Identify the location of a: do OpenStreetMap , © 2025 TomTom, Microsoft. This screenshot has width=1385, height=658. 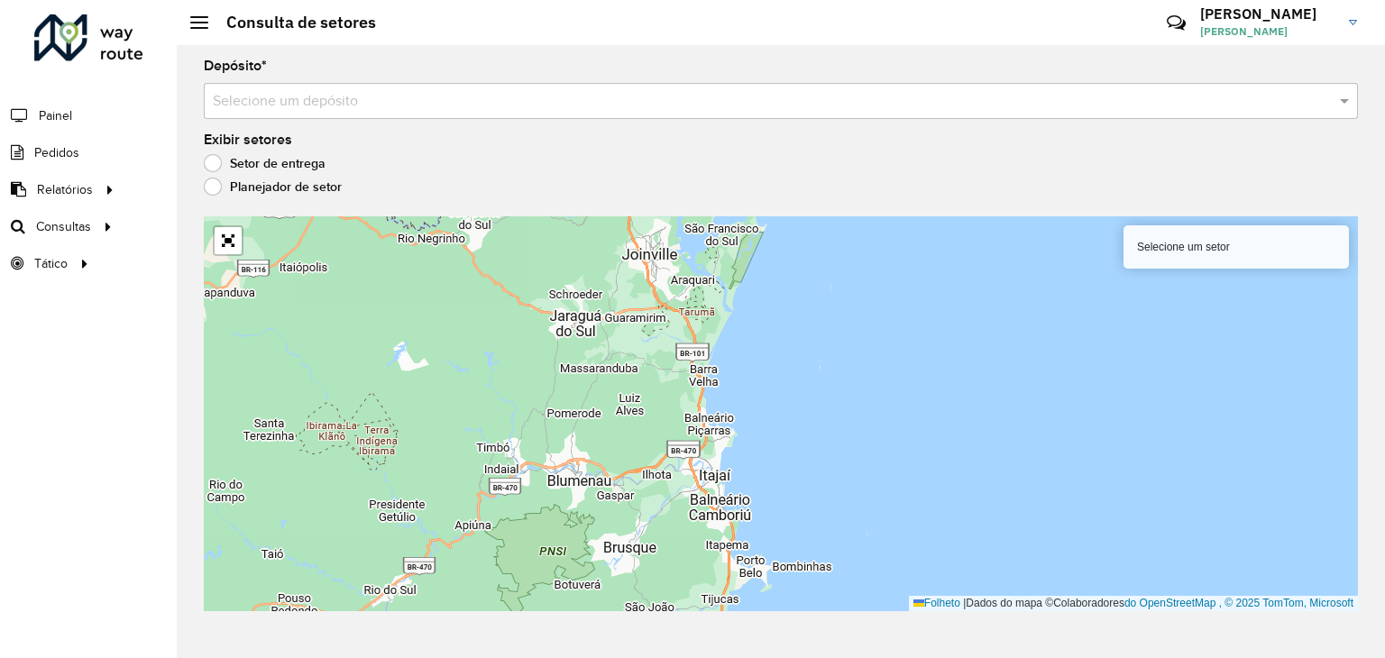
(1239, 603).